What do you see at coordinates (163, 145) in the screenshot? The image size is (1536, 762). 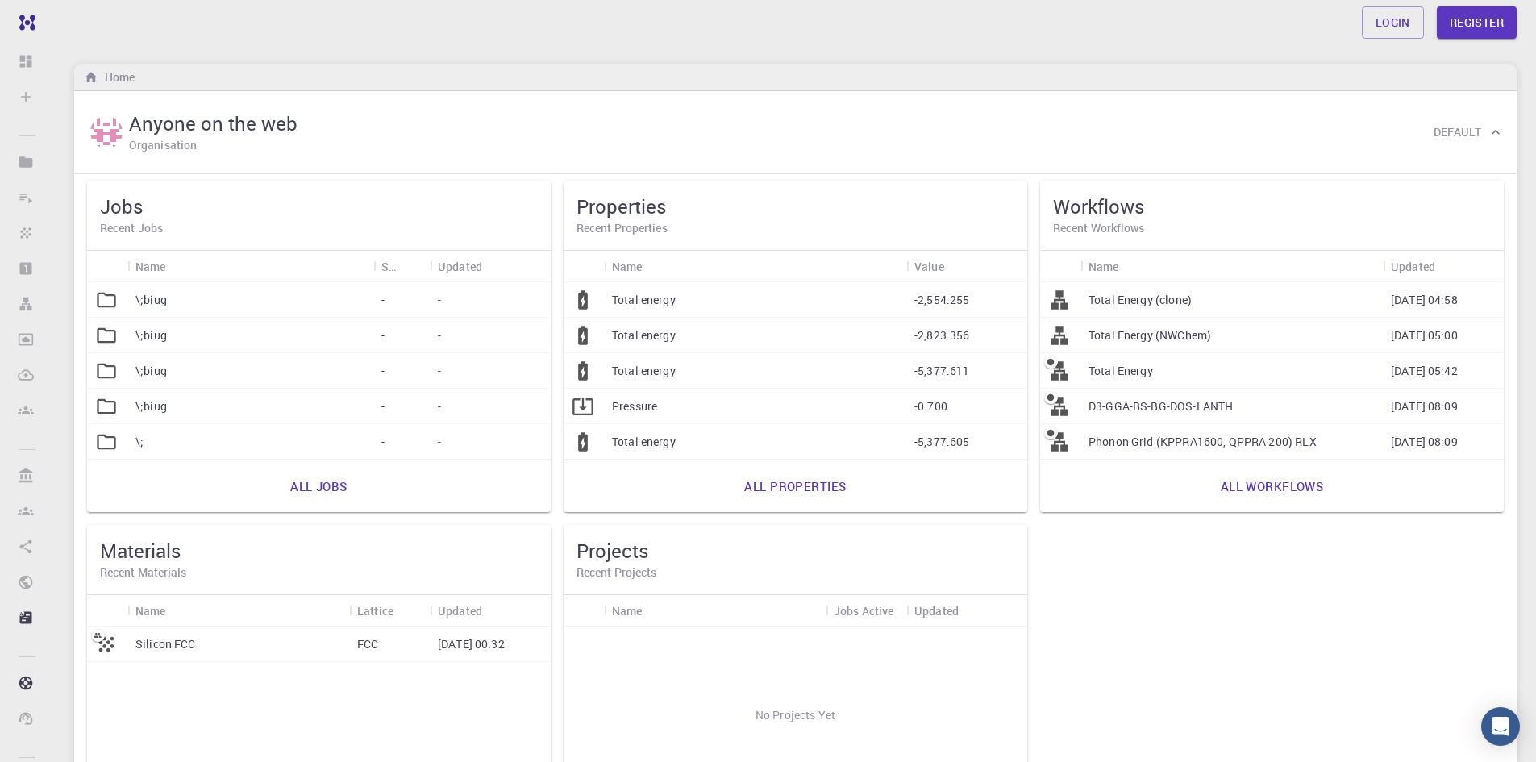 I see `h6: Organisation` at bounding box center [163, 145].